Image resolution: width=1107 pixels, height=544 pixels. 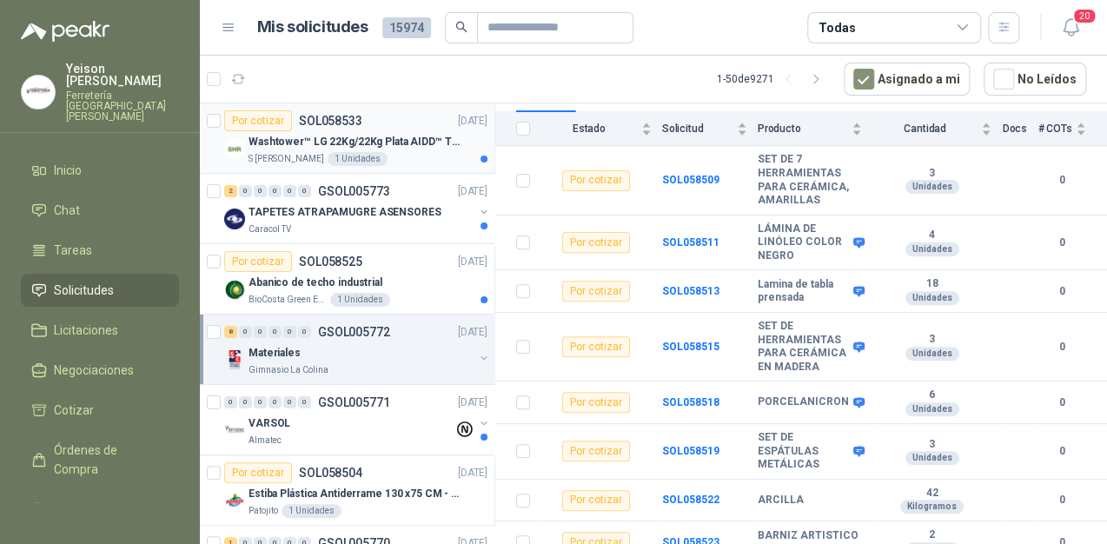 What do you see at coordinates (710, 129) in the screenshot?
I see `th: Solicitud` at bounding box center [710, 129].